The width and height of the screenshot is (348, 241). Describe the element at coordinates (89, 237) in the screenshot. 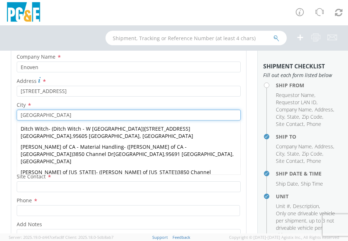

I see `span: Client: 2025.18.0-5db8ab7` at that location.